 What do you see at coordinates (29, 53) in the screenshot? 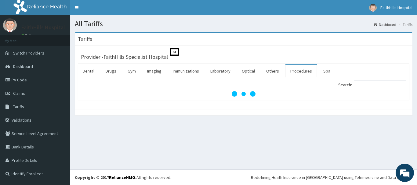
I see `span: Switch Providers` at bounding box center [29, 53].